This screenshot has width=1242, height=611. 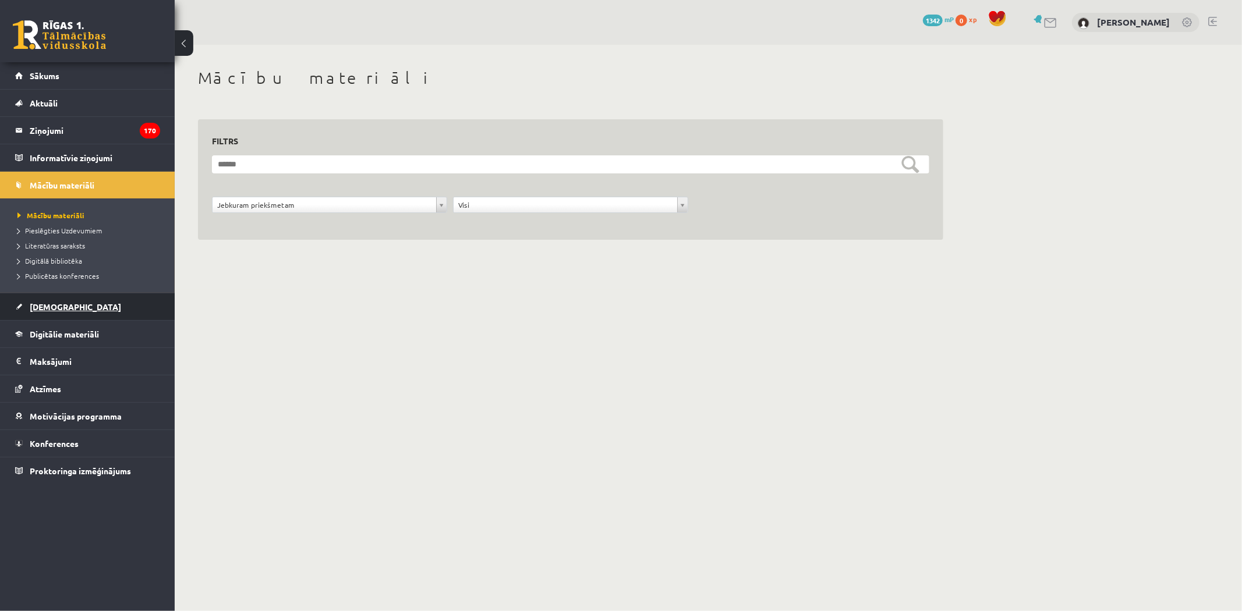 I want to click on span: 1342, so click(x=932, y=20).